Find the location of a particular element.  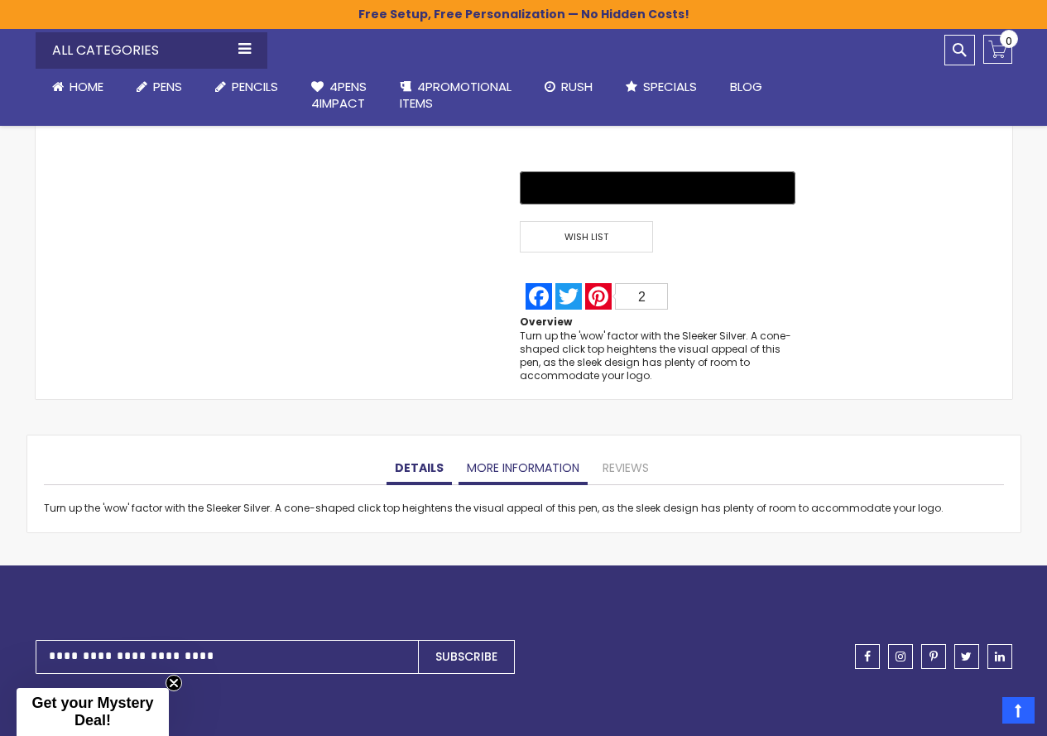

a: Blog is located at coordinates (746, 87).